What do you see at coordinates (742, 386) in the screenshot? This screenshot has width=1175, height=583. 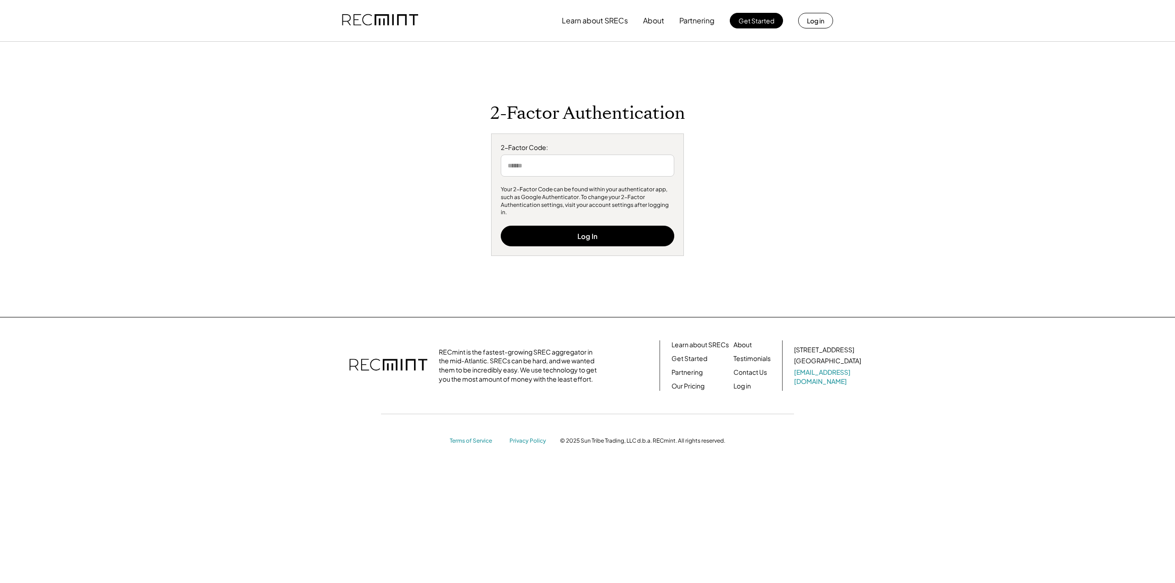 I see `a: Log in` at bounding box center [742, 386].